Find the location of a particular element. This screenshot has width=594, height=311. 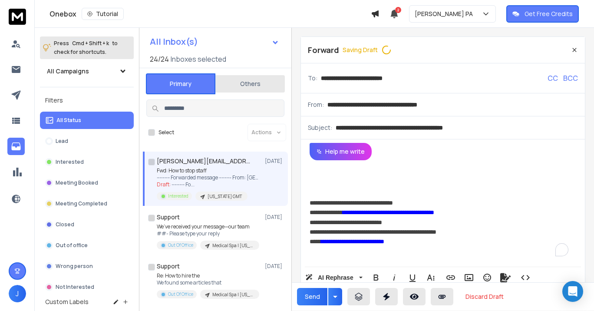

button: More Text is located at coordinates (431, 277).